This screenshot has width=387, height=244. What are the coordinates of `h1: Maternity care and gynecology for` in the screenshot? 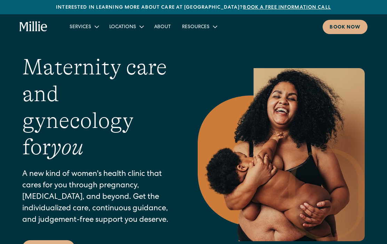 It's located at (96, 107).